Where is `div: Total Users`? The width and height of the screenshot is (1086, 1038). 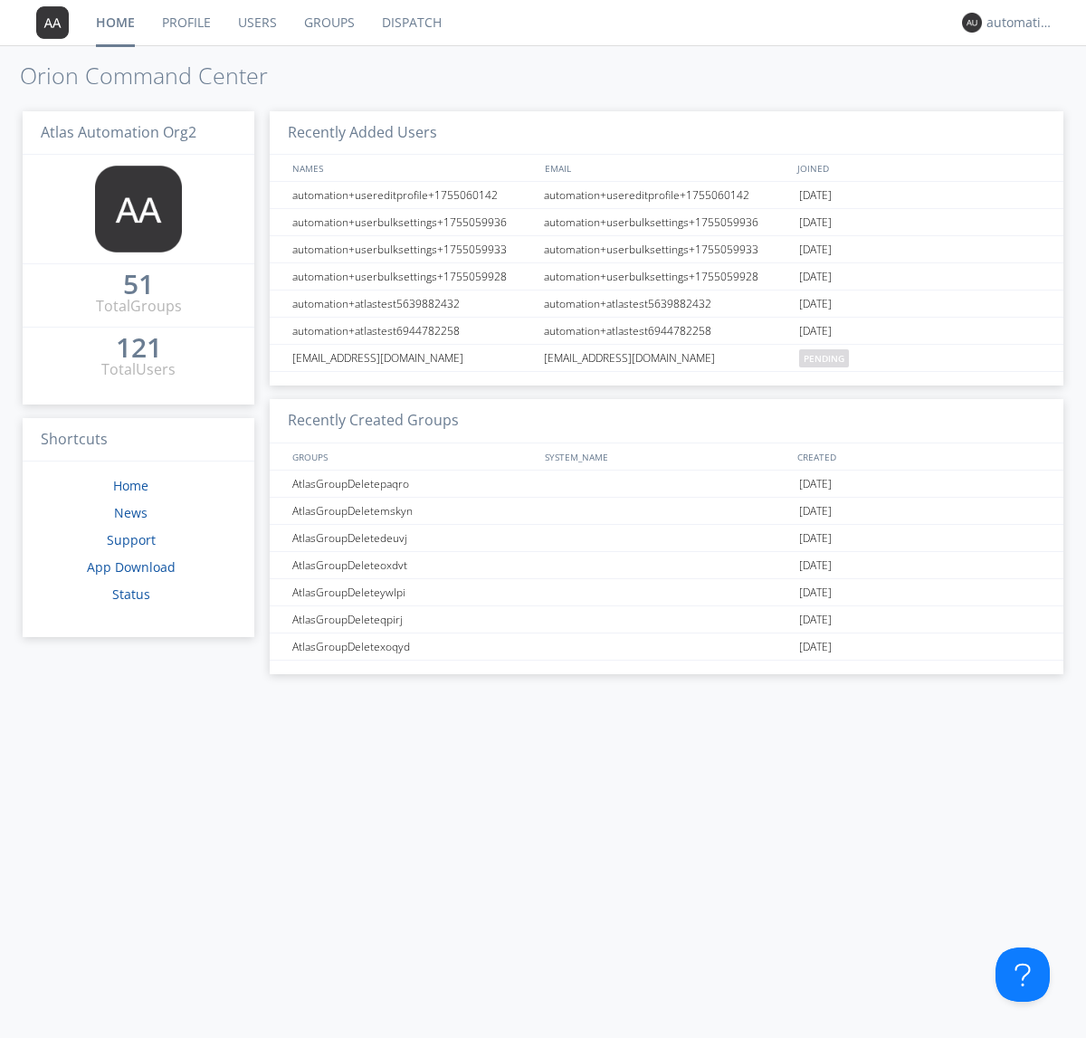 div: Total Users is located at coordinates (138, 369).